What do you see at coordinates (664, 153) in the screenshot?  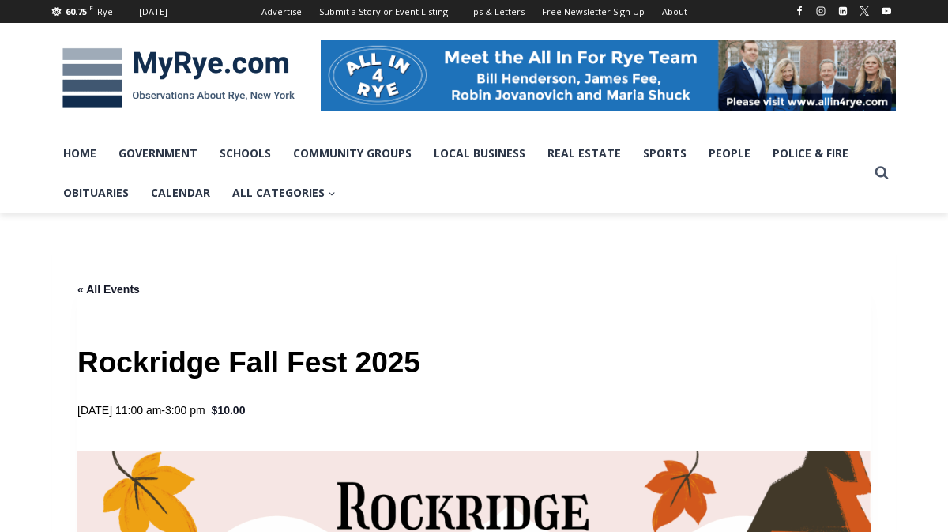 I see `a: Sports` at bounding box center [664, 153].